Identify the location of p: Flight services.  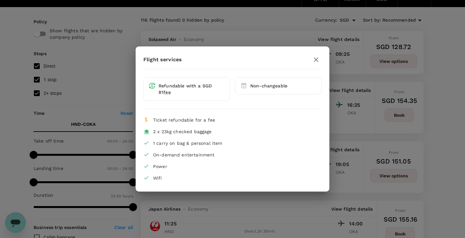
(162, 60).